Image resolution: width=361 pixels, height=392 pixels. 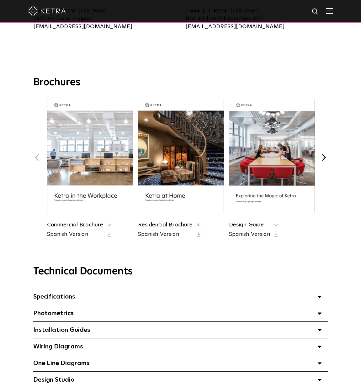 I want to click on h3: Technical Documents, so click(x=181, y=272).